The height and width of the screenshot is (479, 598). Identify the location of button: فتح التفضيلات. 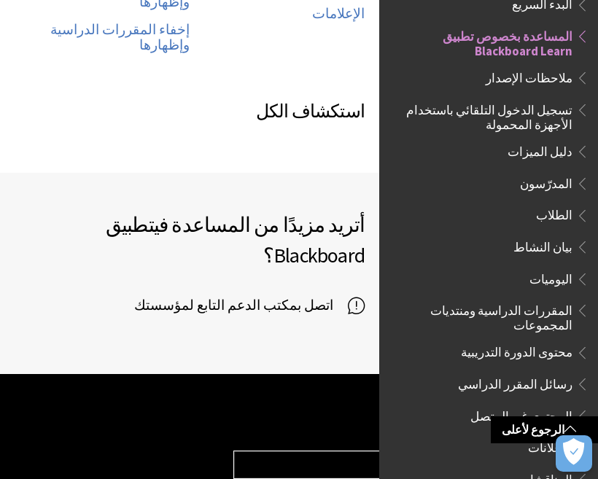
(574, 454).